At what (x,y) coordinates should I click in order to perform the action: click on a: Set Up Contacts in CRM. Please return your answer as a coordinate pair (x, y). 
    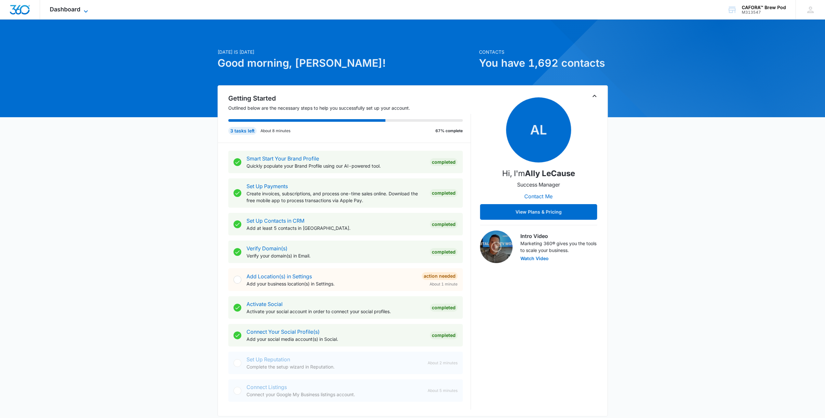
    Looking at the image, I should click on (275, 220).